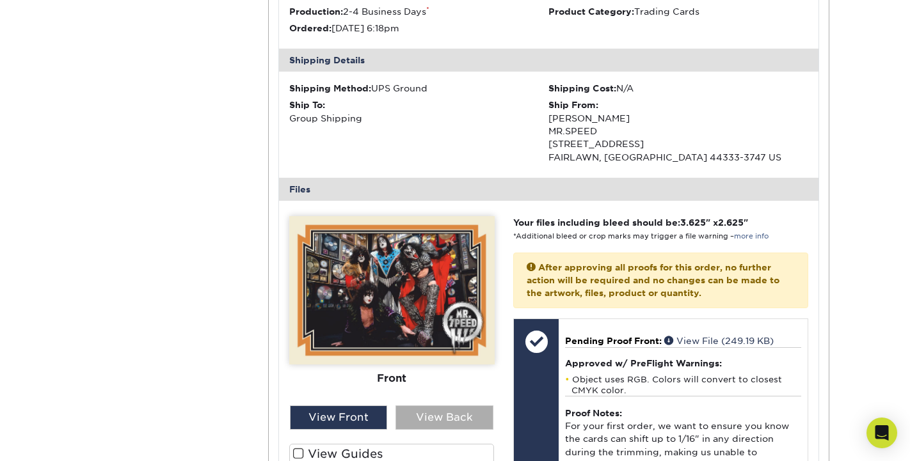 Image resolution: width=910 pixels, height=461 pixels. I want to click on span: 3.625, so click(693, 223).